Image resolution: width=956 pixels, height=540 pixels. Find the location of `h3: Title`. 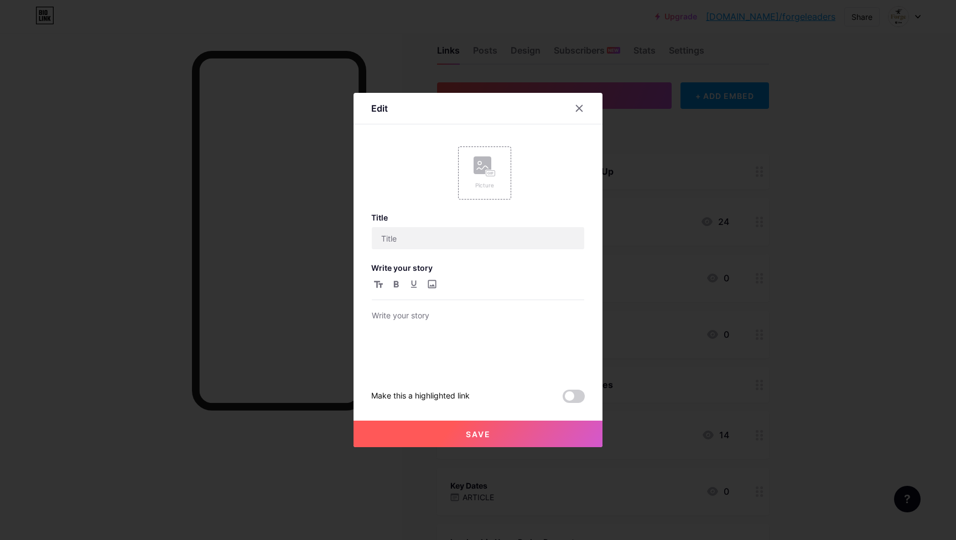

h3: Title is located at coordinates (478, 217).